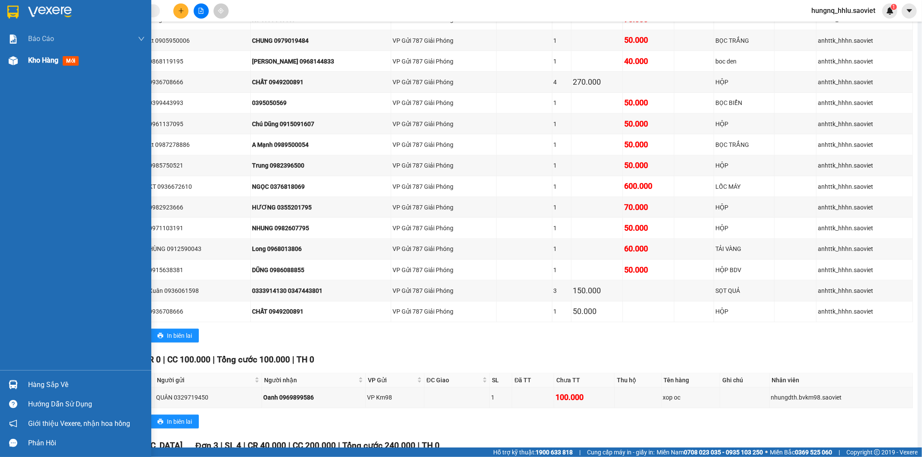 This screenshot has height=457, width=922. I want to click on span: notification, so click(13, 423).